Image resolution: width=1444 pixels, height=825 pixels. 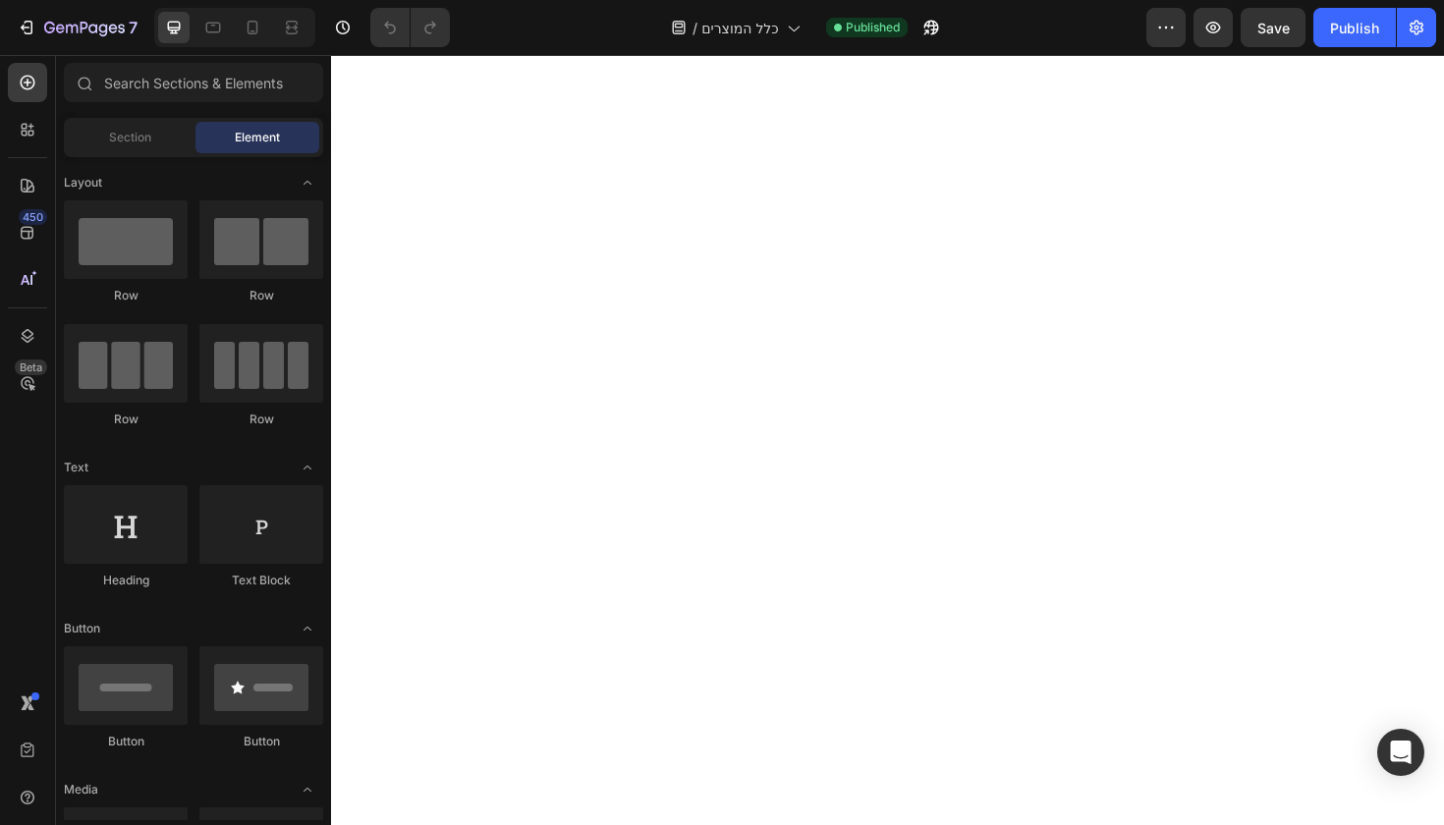 I want to click on div: Text Block, so click(x=261, y=580).